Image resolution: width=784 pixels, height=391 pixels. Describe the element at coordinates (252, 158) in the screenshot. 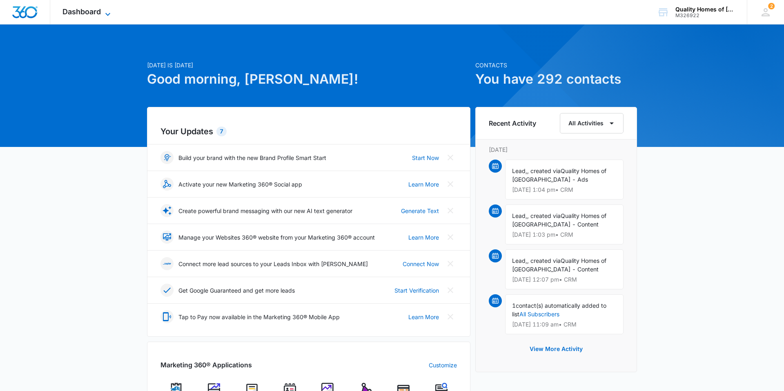

I see `p: Build your brand with the new Brand Profile Smart Start` at that location.